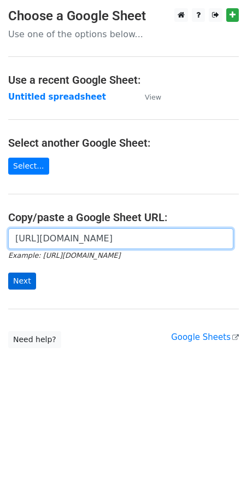 The height and width of the screenshot is (491, 247). Describe the element at coordinates (34, 339) in the screenshot. I see `a: Need help?` at that location.